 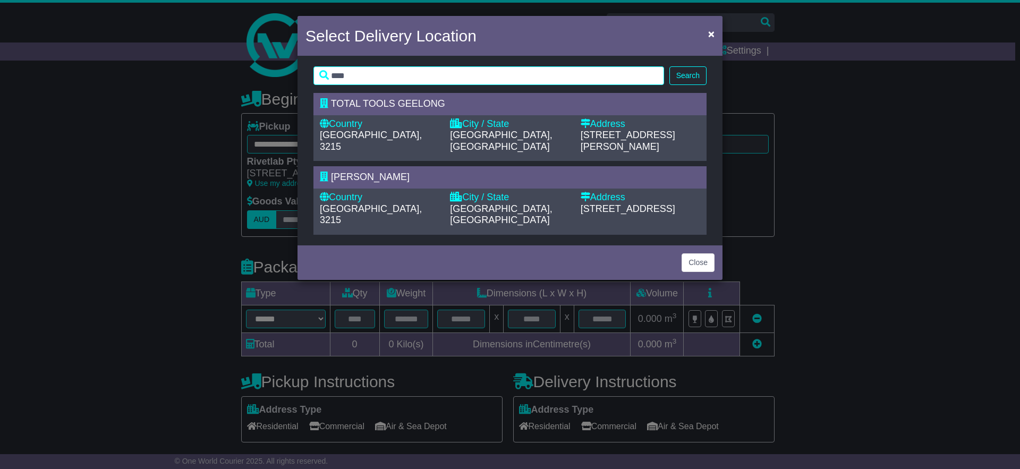 I want to click on h4: Select Delivery Location, so click(x=391, y=36).